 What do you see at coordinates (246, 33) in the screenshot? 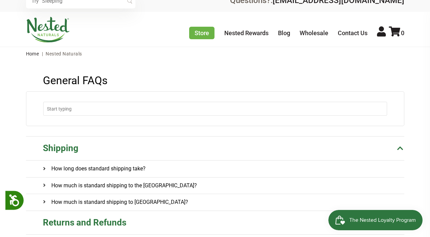
I see `a: Nested Rewards` at bounding box center [246, 33].